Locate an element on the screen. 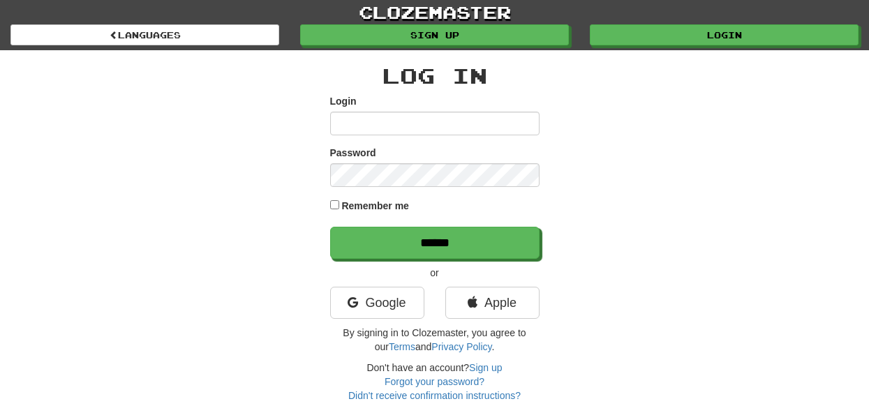  a: Didn't receive confirmation instructions? is located at coordinates (434, 396).